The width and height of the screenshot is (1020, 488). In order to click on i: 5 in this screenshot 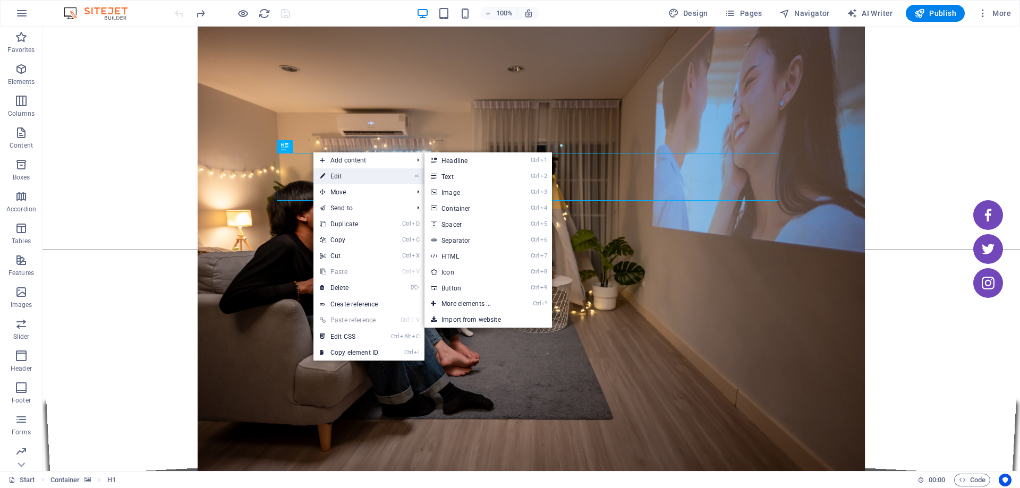, I will do `click(544, 224)`.